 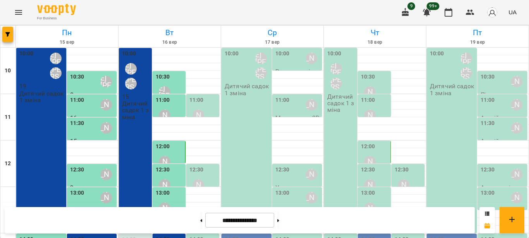 I want to click on p: Уроки малювання, so click(x=298, y=191).